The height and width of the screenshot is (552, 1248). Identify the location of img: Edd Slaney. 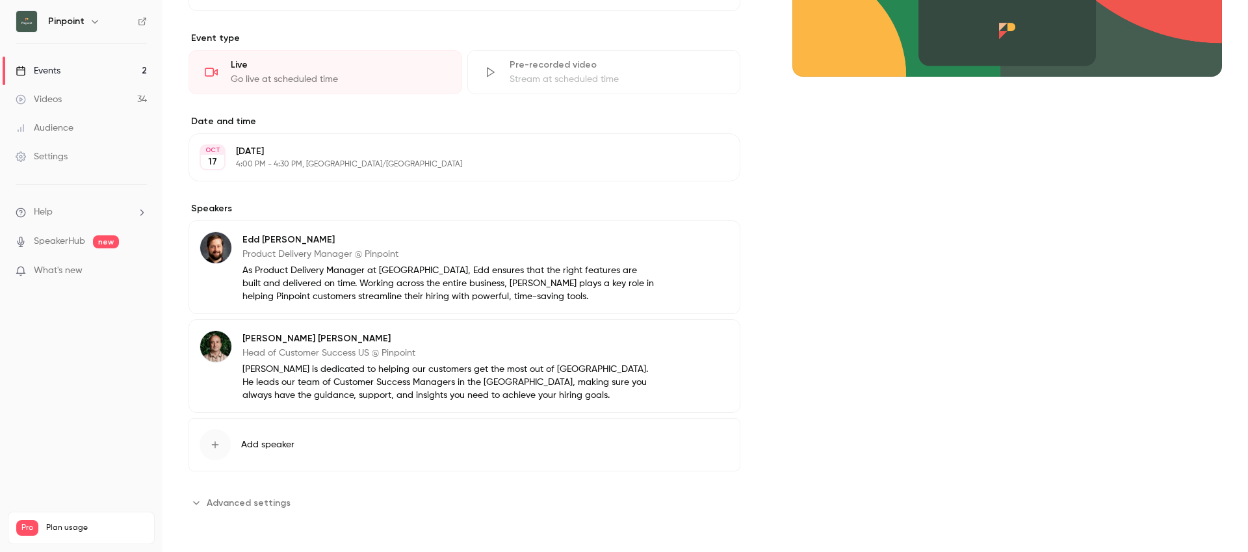
(216, 248).